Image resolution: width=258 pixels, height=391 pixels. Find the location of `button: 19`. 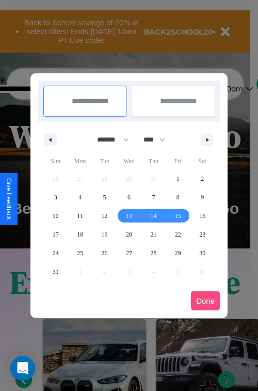

button: 19 is located at coordinates (104, 235).